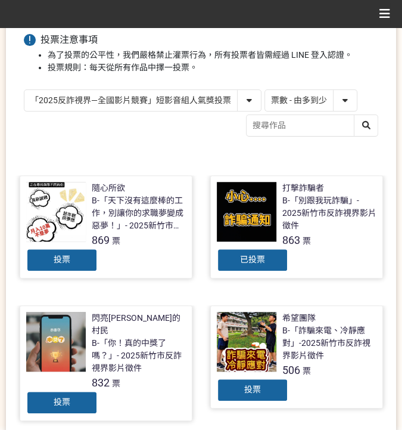 The image size is (402, 430). What do you see at coordinates (139, 213) in the screenshot?
I see `div: B-「天下沒有這麼棒的工作，別讓你的求職夢變成惡夢！」- 2025新竹市反詐視界影片徵件` at bounding box center [139, 213].